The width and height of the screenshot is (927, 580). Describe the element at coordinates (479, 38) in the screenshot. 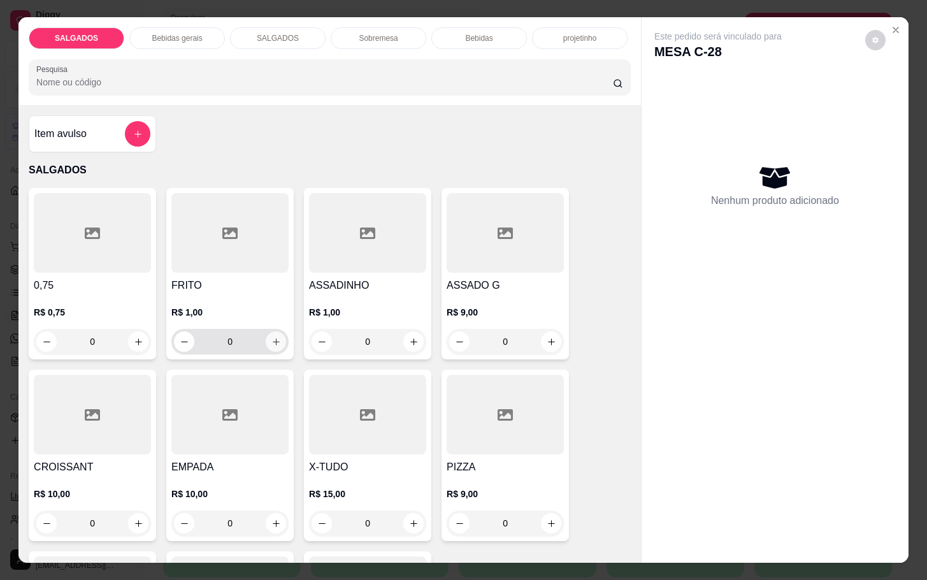

I see `p: Bebidas` at that location.